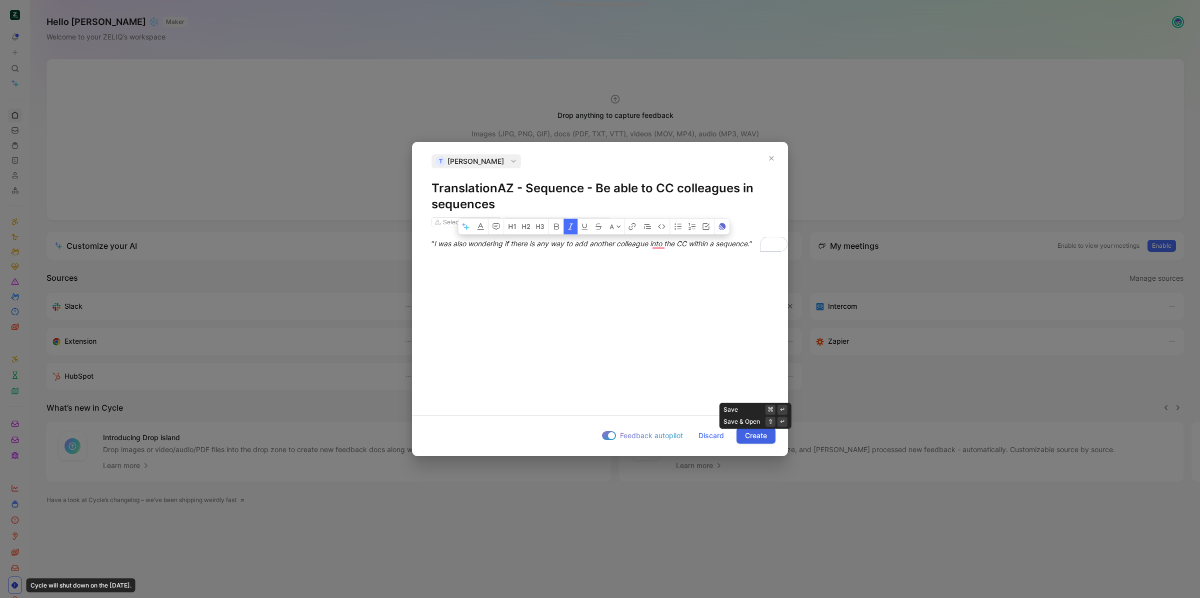 Image resolution: width=1200 pixels, height=598 pixels. I want to click on div: To enrich screen reader interactions, please activate Accessibility in Grammarly extension settings, so click(600, 243).